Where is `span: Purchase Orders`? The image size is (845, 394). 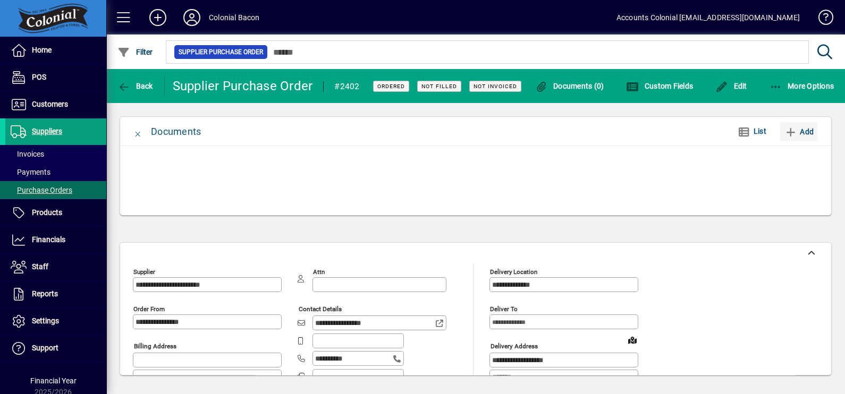 span: Purchase Orders is located at coordinates (41, 190).